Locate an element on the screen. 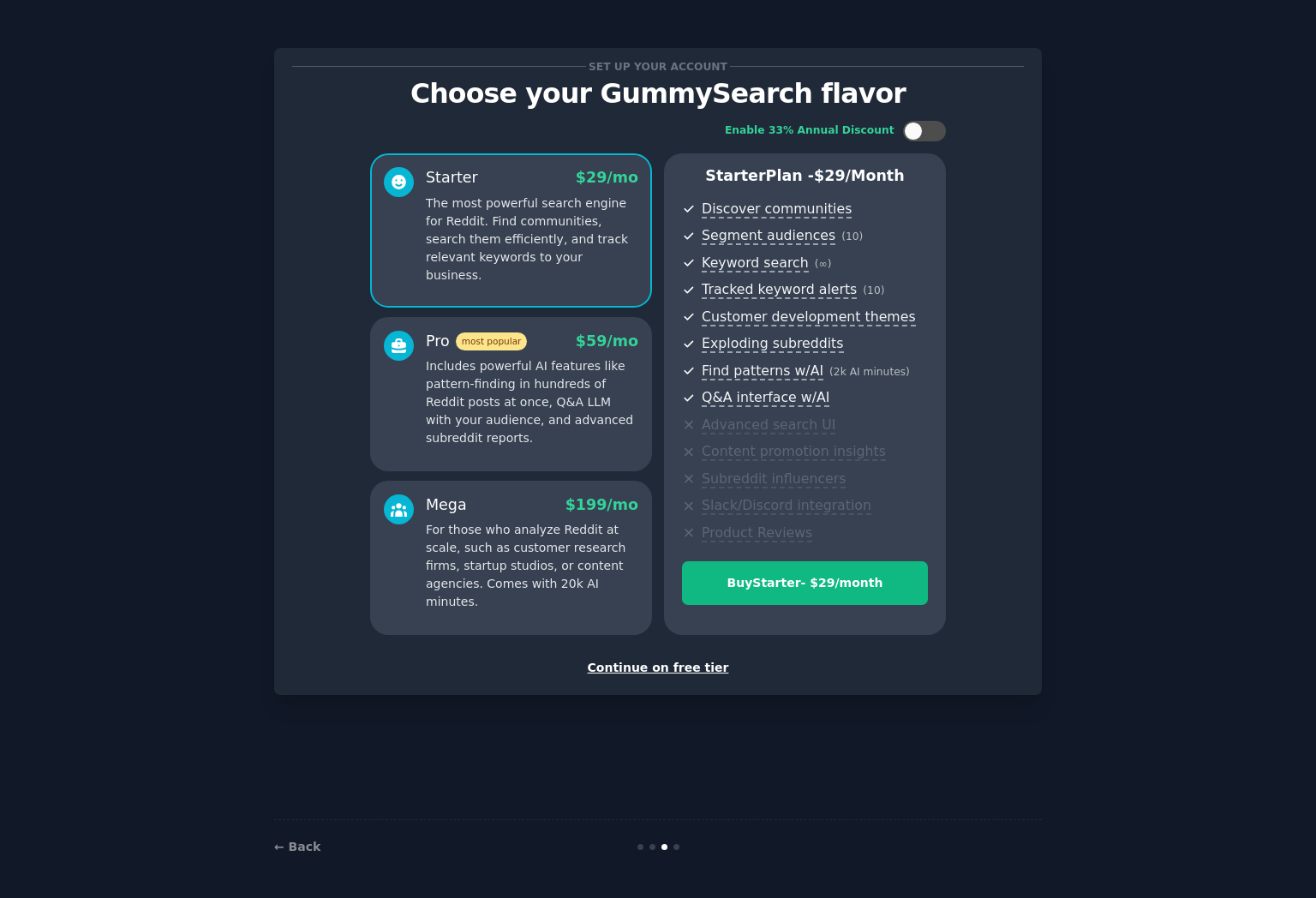 Image resolution: width=1316 pixels, height=898 pixels. span: Content promotion insights is located at coordinates (793, 452).